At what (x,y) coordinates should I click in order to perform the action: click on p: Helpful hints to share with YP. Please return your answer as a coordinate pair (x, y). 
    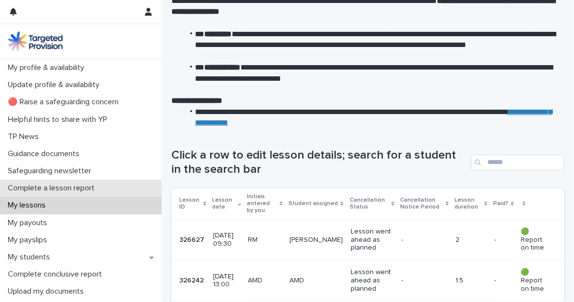
    Looking at the image, I should click on (59, 119).